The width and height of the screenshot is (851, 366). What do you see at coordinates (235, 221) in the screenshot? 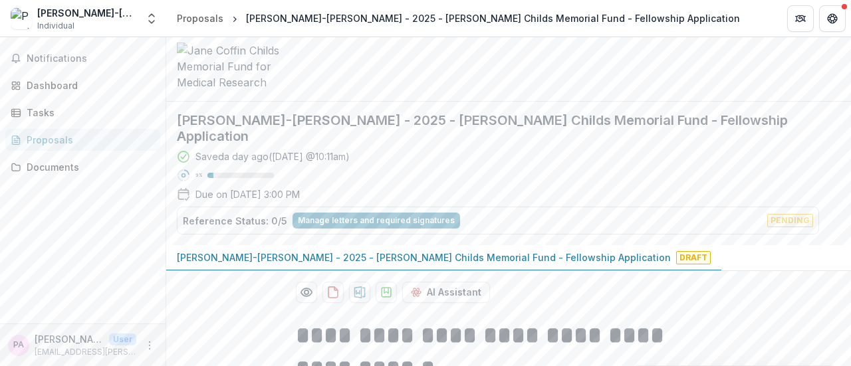
I see `p: Reference Status: 0/5` at bounding box center [235, 221].